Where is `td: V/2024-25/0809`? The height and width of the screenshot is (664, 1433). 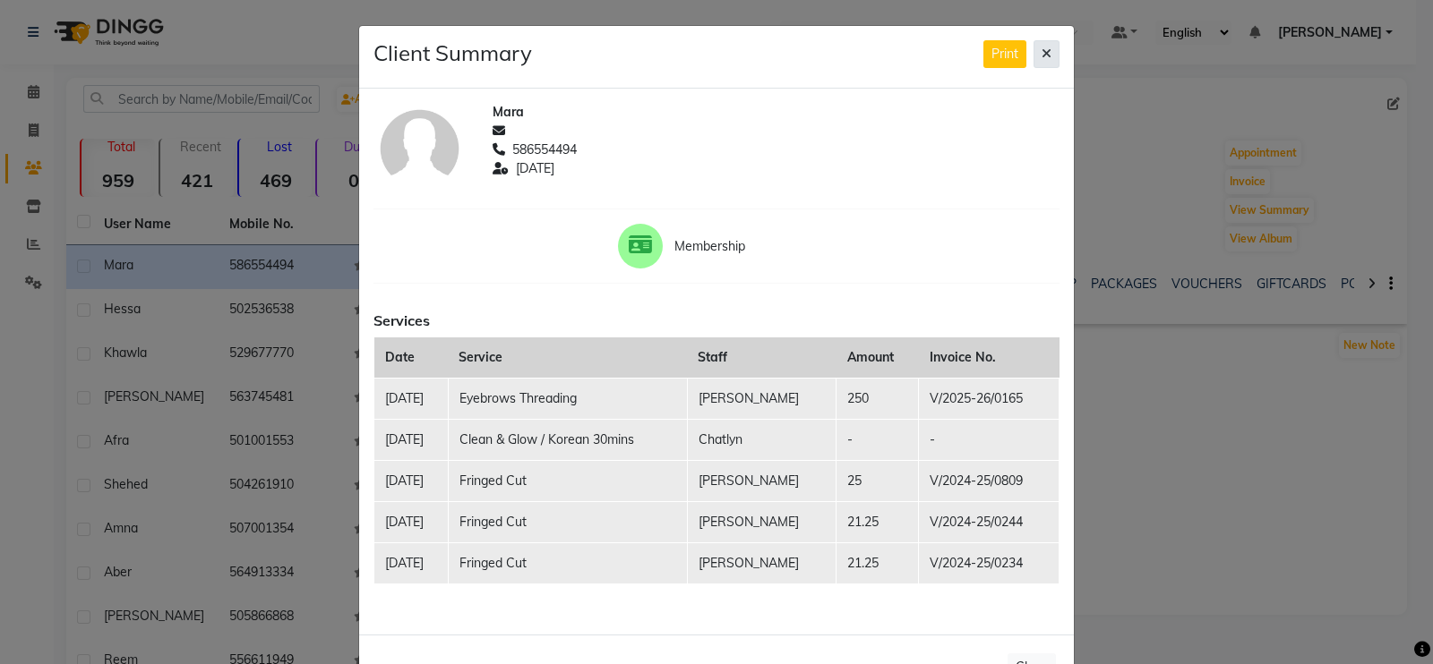
td: V/2024-25/0809 is located at coordinates (989, 481).